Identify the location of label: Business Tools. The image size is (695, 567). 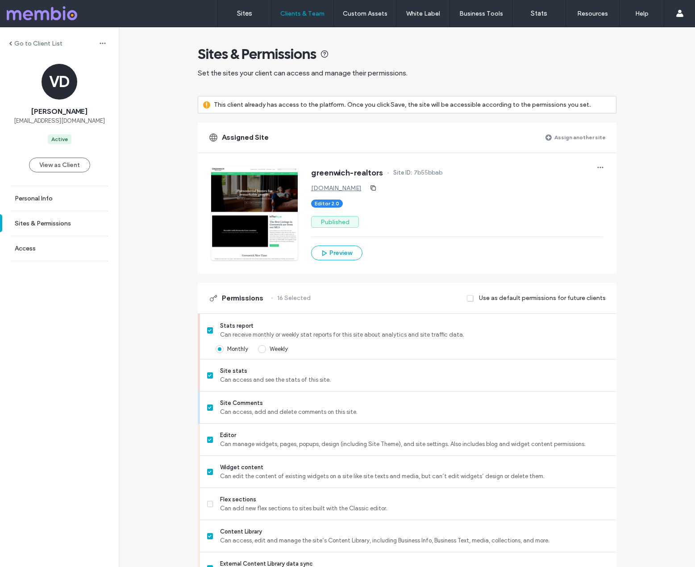
(481, 13).